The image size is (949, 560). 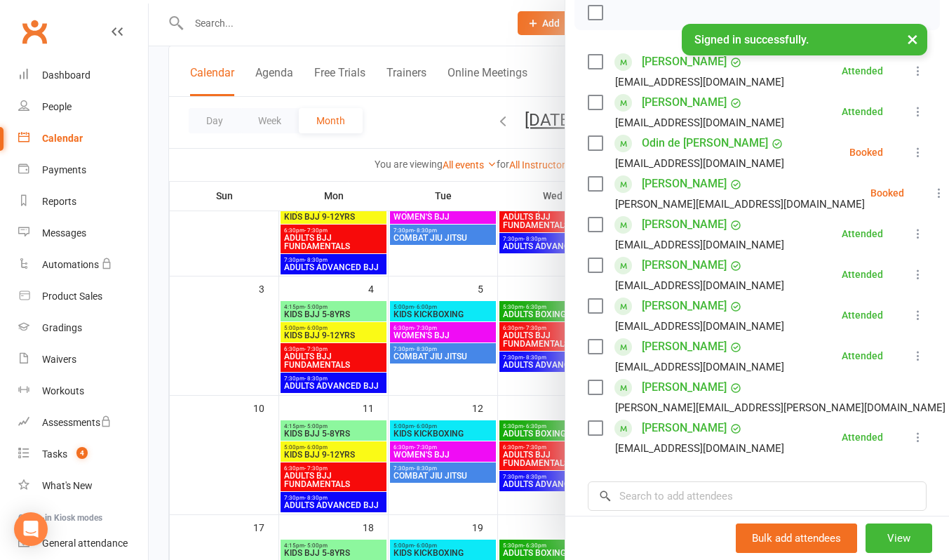 What do you see at coordinates (83, 486) in the screenshot?
I see `a: What's New` at bounding box center [83, 486].